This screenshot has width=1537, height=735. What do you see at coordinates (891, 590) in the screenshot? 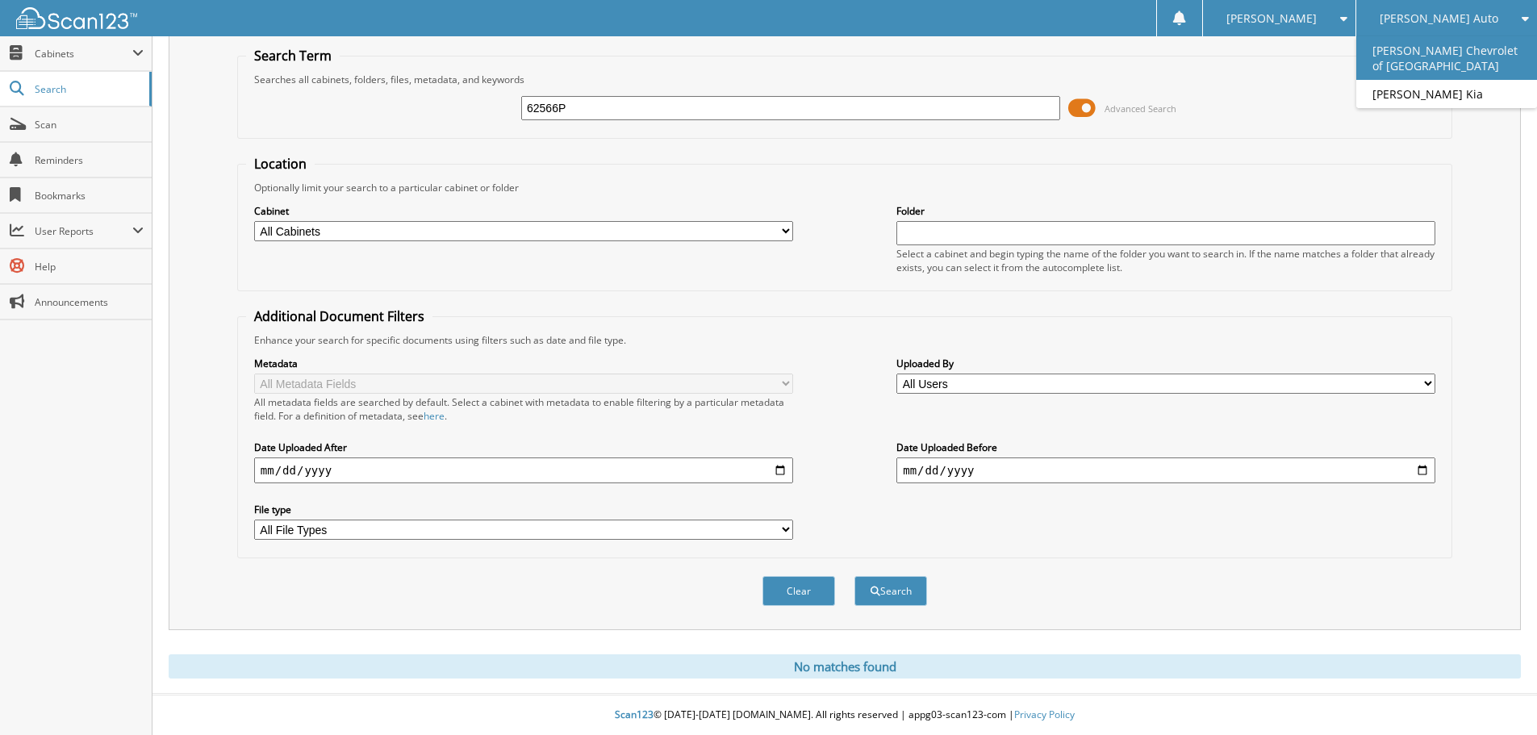
I see `button: Search` at bounding box center [891, 590].